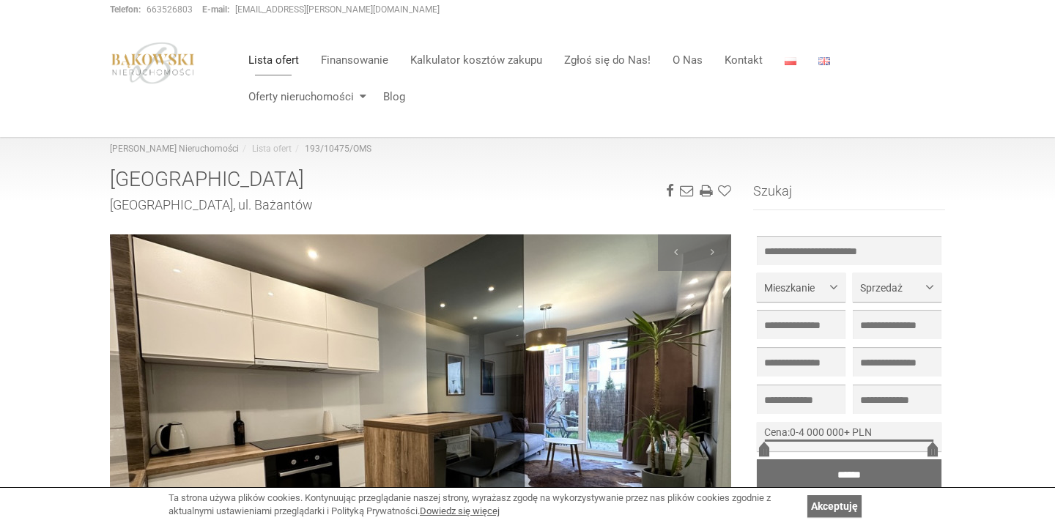 This screenshot has height=523, width=1055. What do you see at coordinates (897, 287) in the screenshot?
I see `button: Sprzedaż` at bounding box center [897, 287].